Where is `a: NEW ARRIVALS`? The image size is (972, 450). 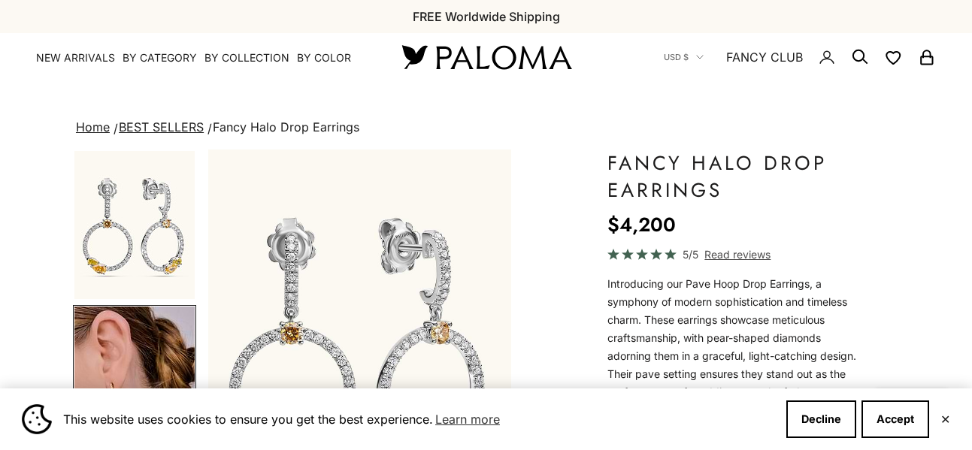 a: NEW ARRIVALS is located at coordinates (75, 58).